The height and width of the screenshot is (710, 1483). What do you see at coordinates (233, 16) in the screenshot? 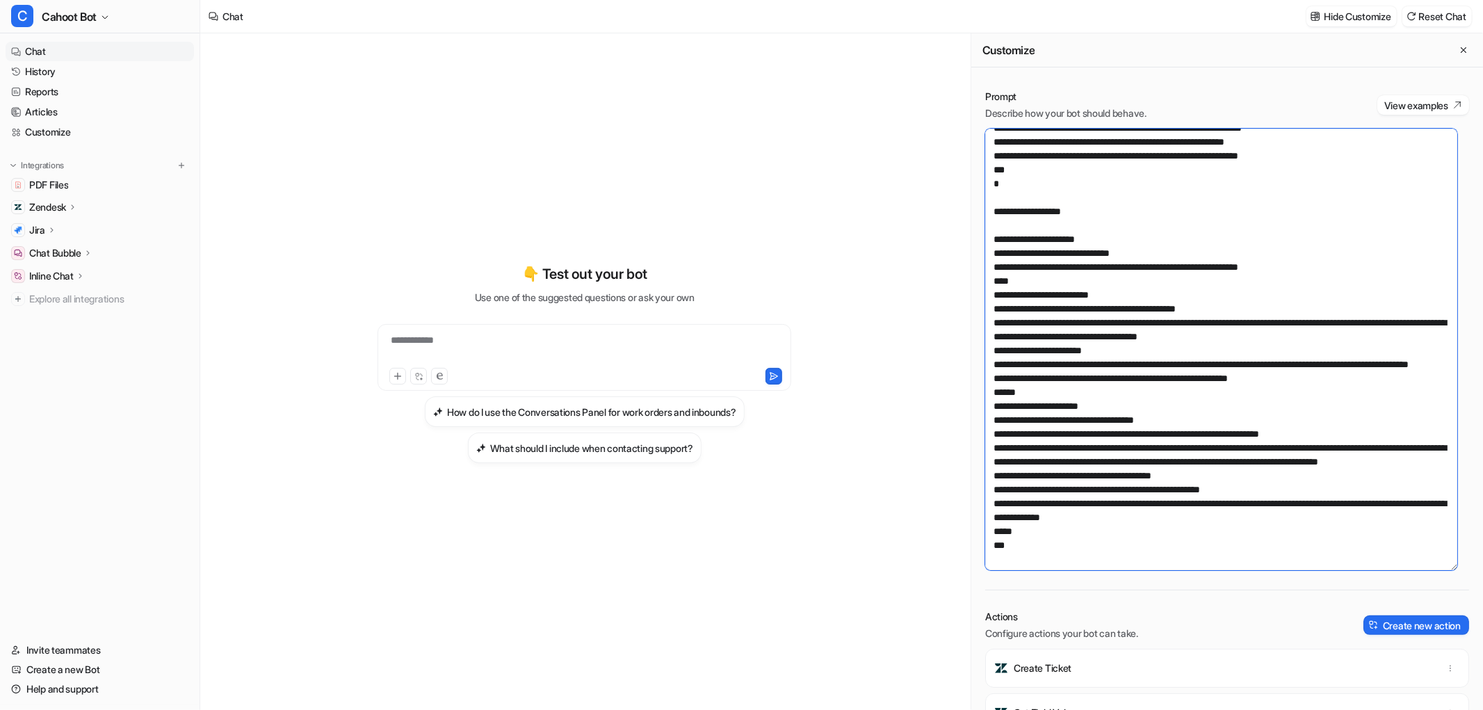
I see `div: Chat` at bounding box center [233, 16].